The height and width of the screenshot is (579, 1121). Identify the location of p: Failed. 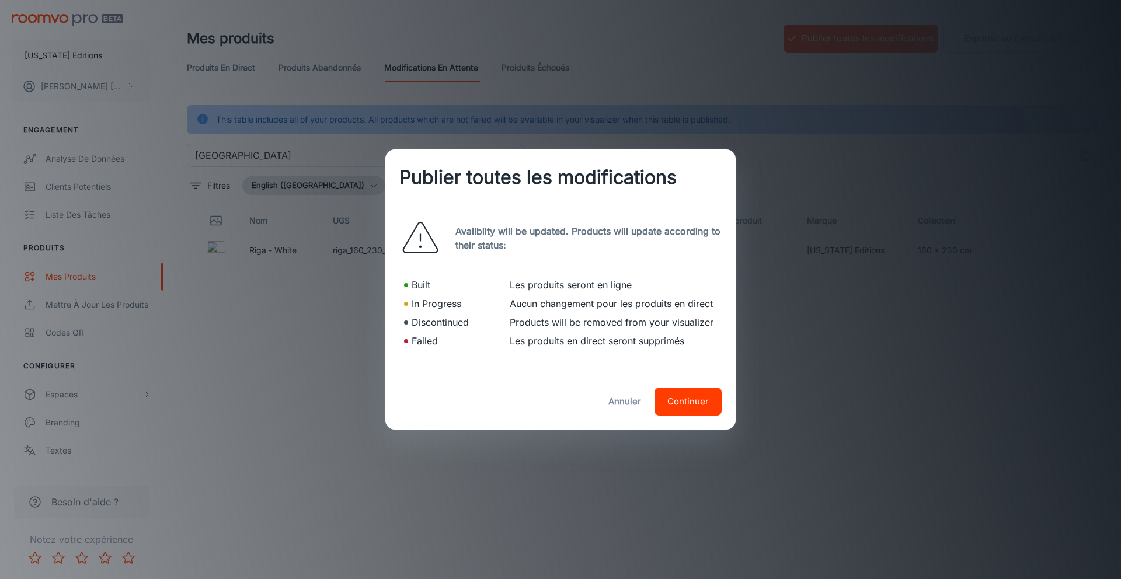
(424, 341).